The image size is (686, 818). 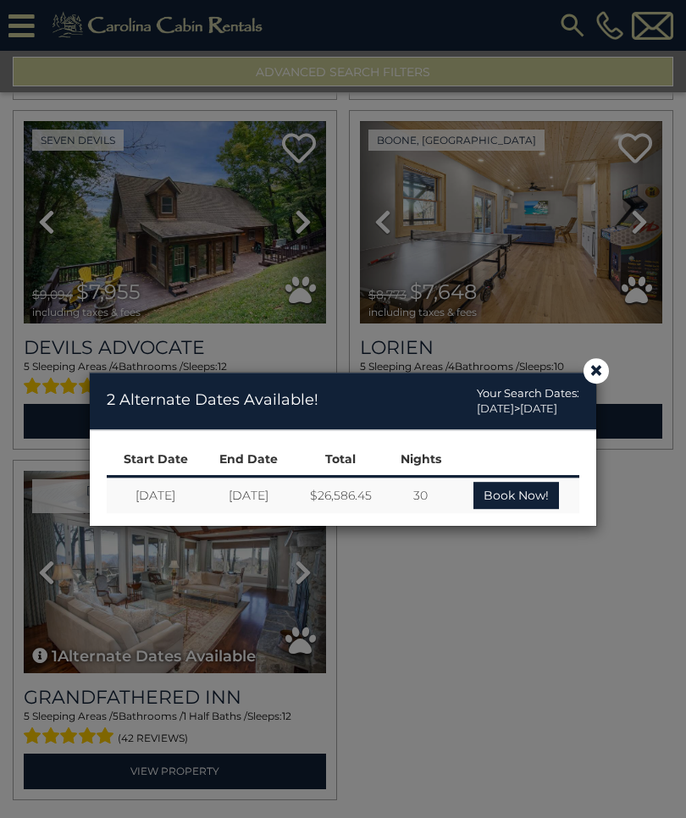 What do you see at coordinates (527, 393) in the screenshot?
I see `div: Your Search Dates:` at bounding box center [527, 393].